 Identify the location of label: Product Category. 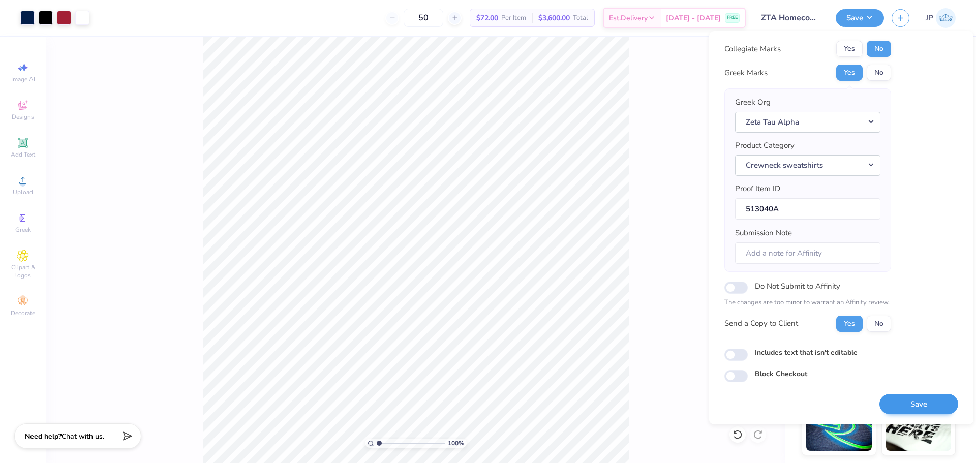
(765, 145).